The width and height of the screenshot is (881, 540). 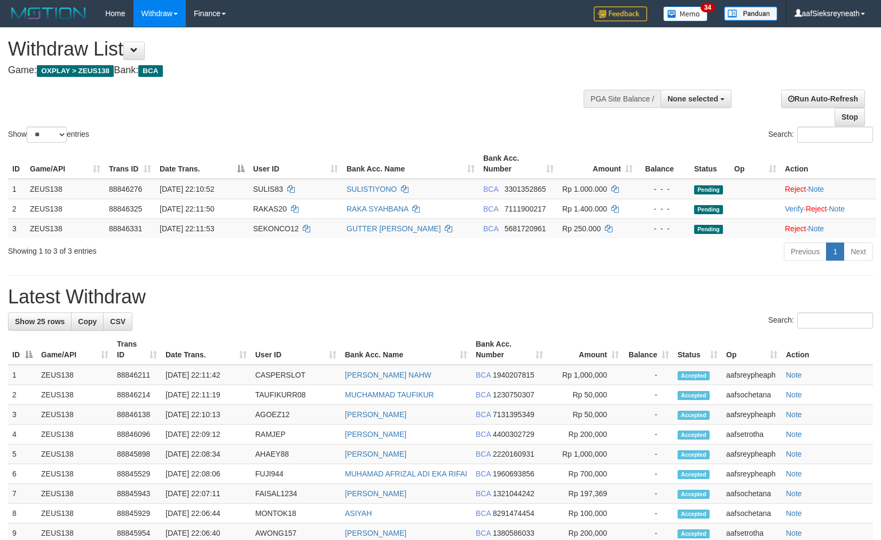 I want to click on span: 34, so click(x=708, y=7).